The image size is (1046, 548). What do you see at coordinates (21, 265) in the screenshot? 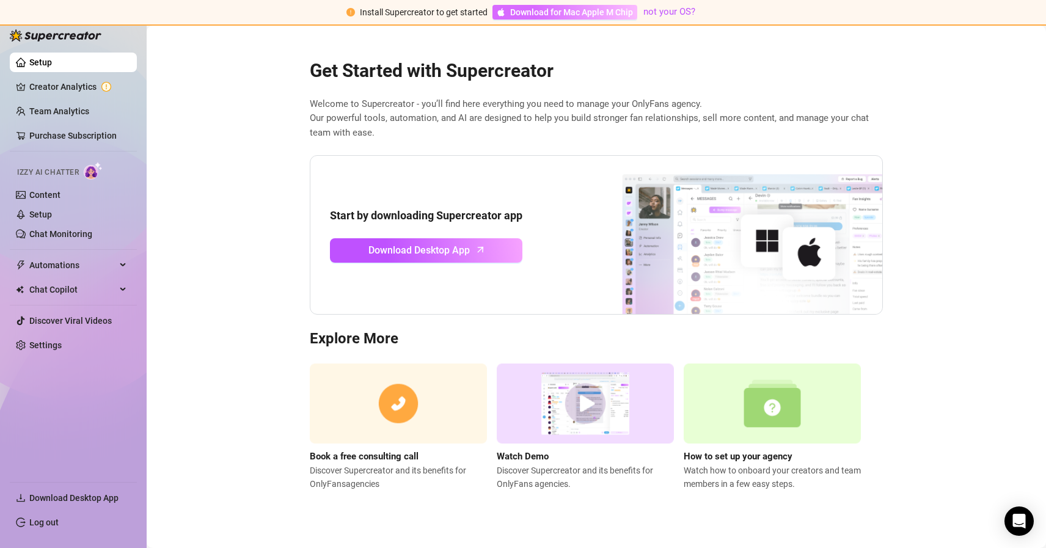
I see `span: thunderbolt` at bounding box center [21, 265].